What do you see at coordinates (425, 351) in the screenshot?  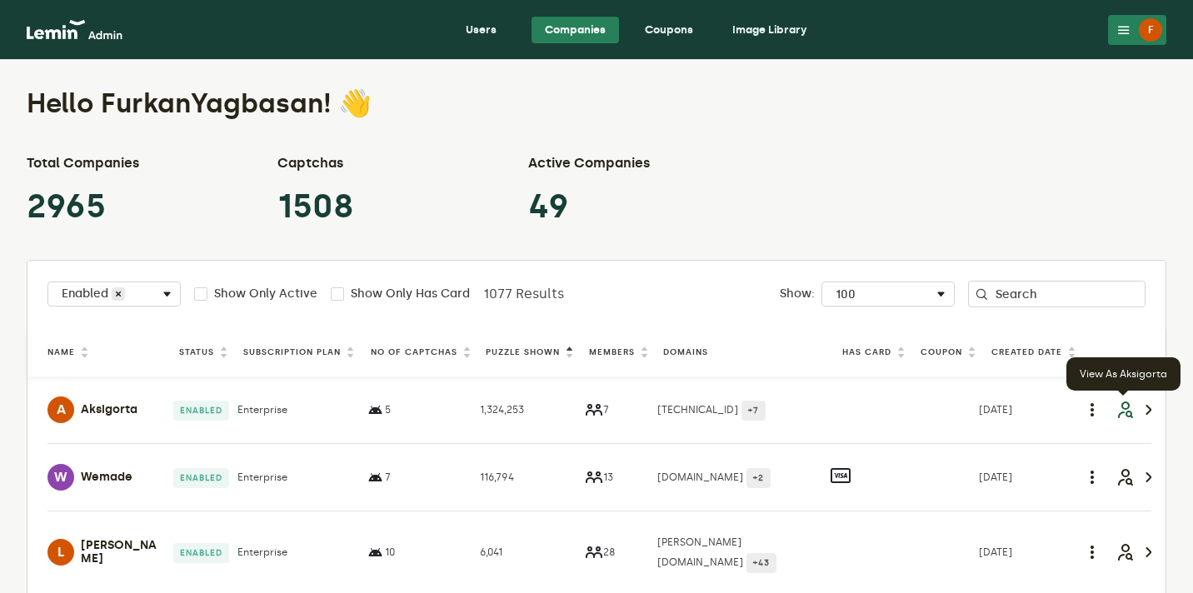 I see `th: No Of Captchas : activate to sort column ascending` at bounding box center [425, 351].